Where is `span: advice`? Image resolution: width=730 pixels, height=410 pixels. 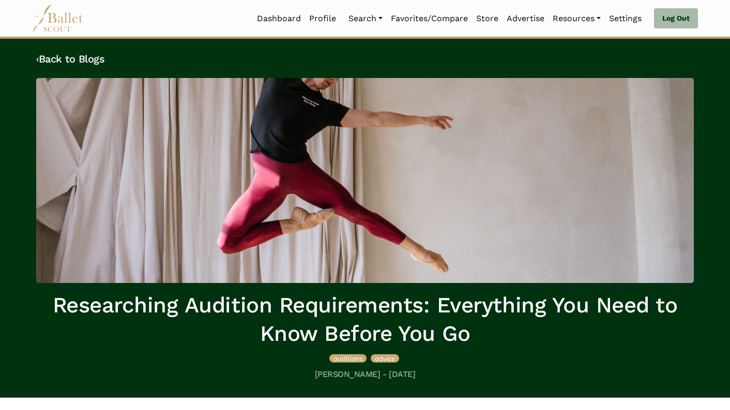 span: advice is located at coordinates (384, 359).